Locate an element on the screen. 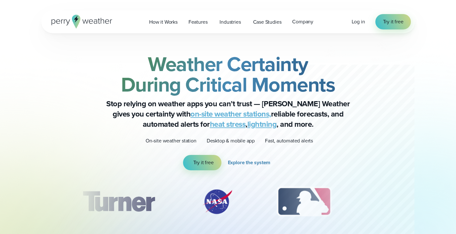  div: 1 of 12 is located at coordinates (118, 202).